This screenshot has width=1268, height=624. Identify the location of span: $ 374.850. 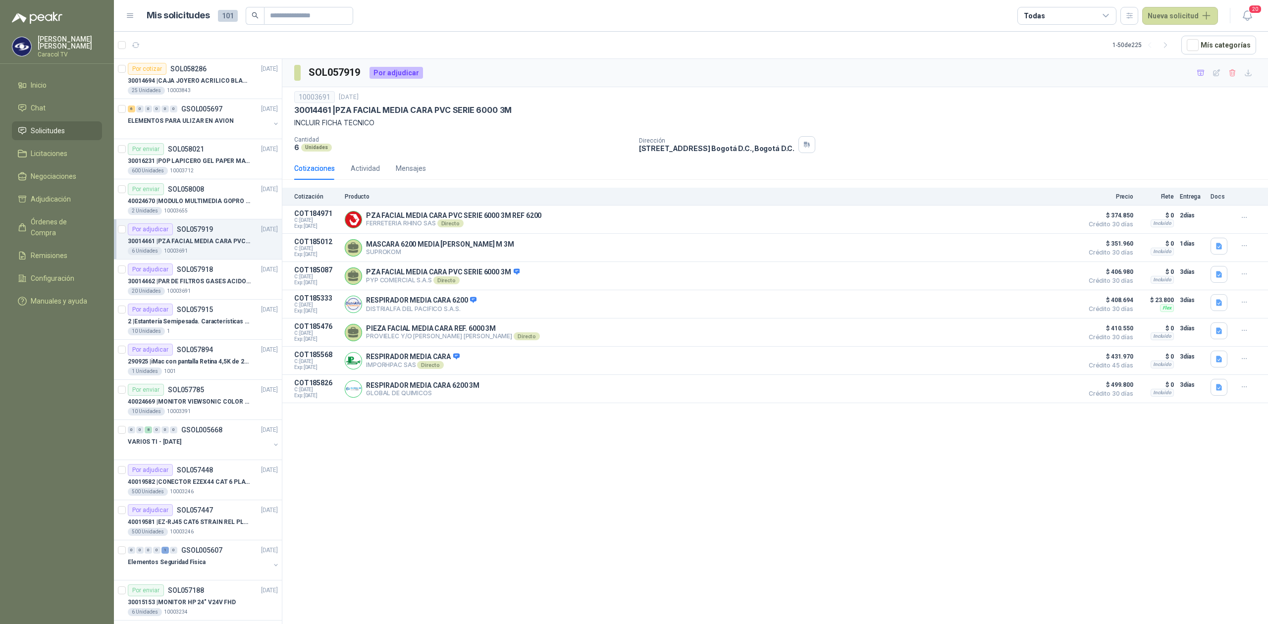
(1109, 216).